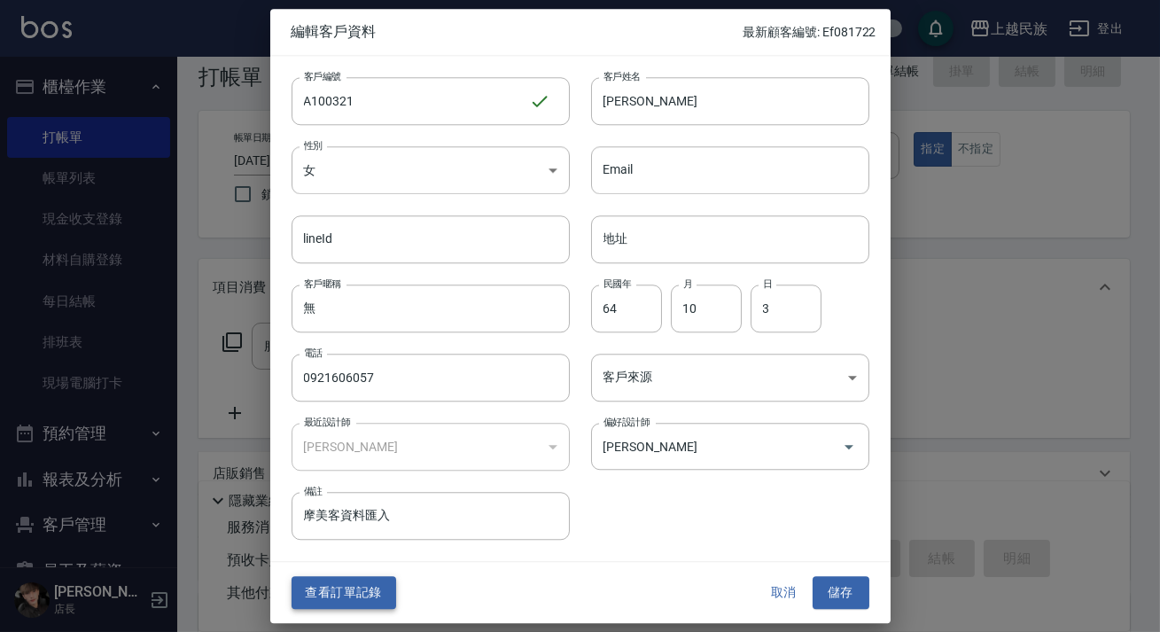 The width and height of the screenshot is (1160, 632). I want to click on button: 查看訂單記錄, so click(344, 593).